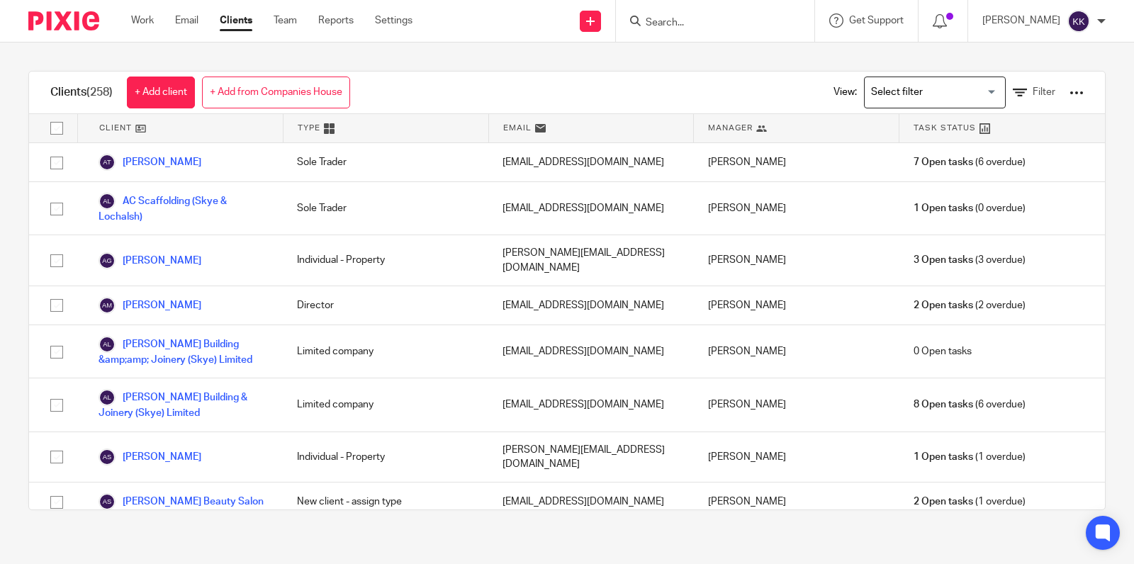  Describe the element at coordinates (276, 92) in the screenshot. I see `a: + Add from Companies House` at that location.